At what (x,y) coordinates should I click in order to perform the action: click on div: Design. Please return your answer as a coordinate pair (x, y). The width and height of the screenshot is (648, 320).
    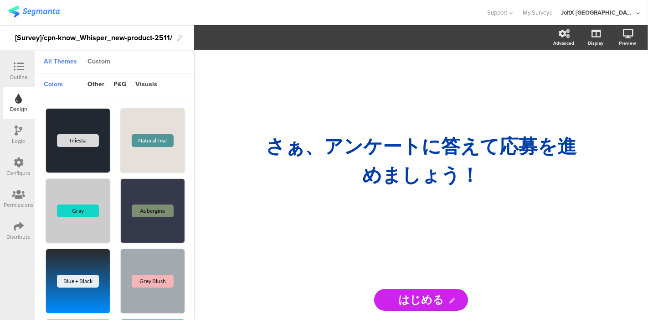
    Looking at the image, I should click on (19, 109).